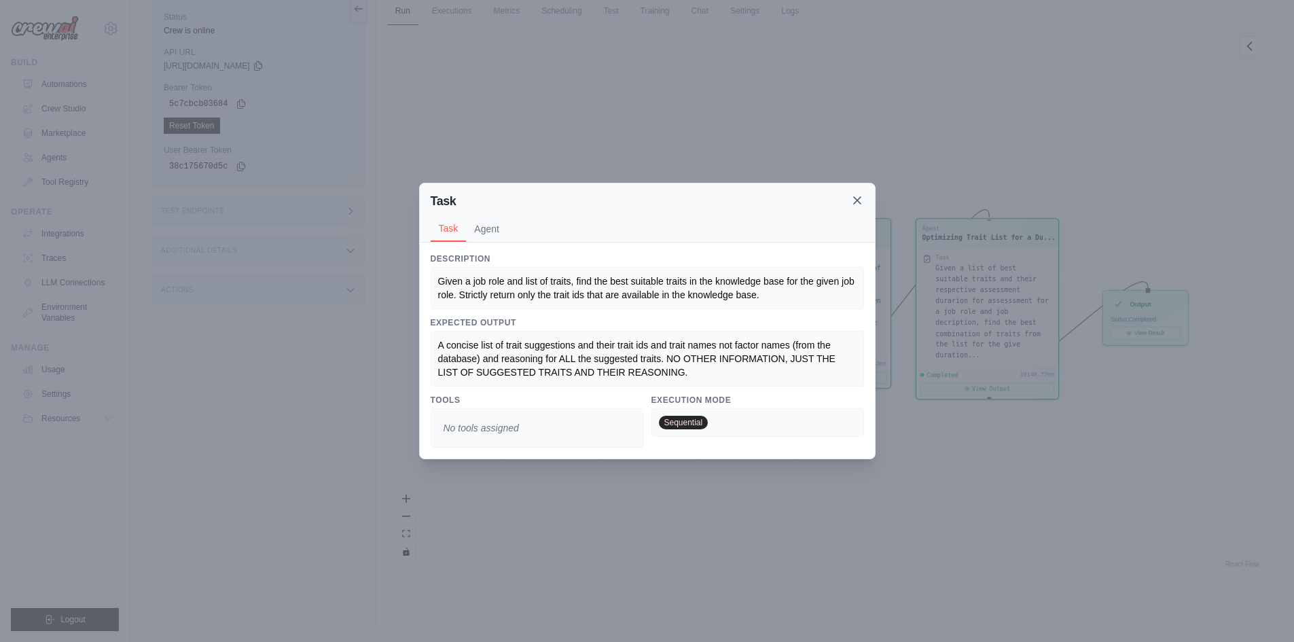 This screenshot has width=1294, height=642. What do you see at coordinates (448, 229) in the screenshot?
I see `button: Task` at bounding box center [448, 229].